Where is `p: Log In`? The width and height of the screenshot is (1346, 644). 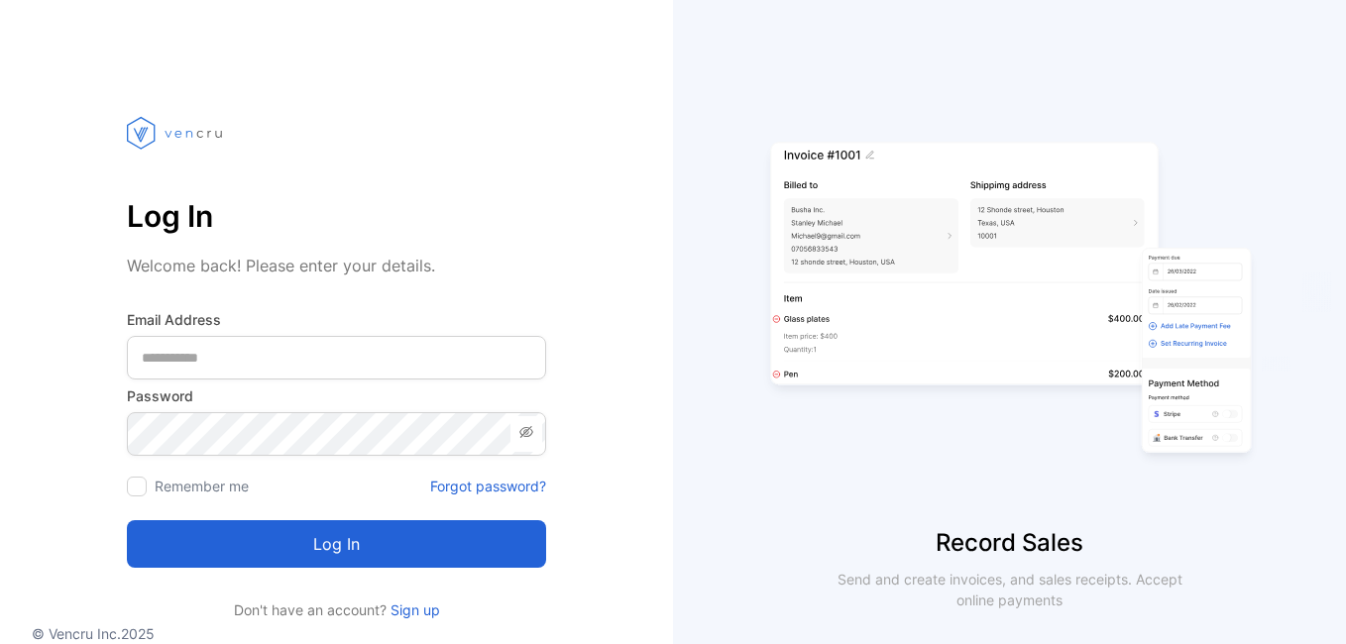
p: Log In is located at coordinates (336, 216).